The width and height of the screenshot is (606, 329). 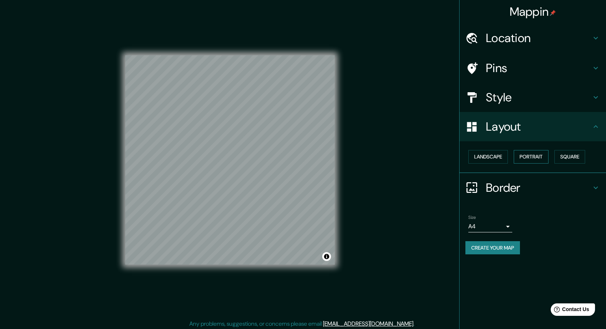 What do you see at coordinates (553, 13) in the screenshot?
I see `img: pin-icon.png` at bounding box center [553, 13].